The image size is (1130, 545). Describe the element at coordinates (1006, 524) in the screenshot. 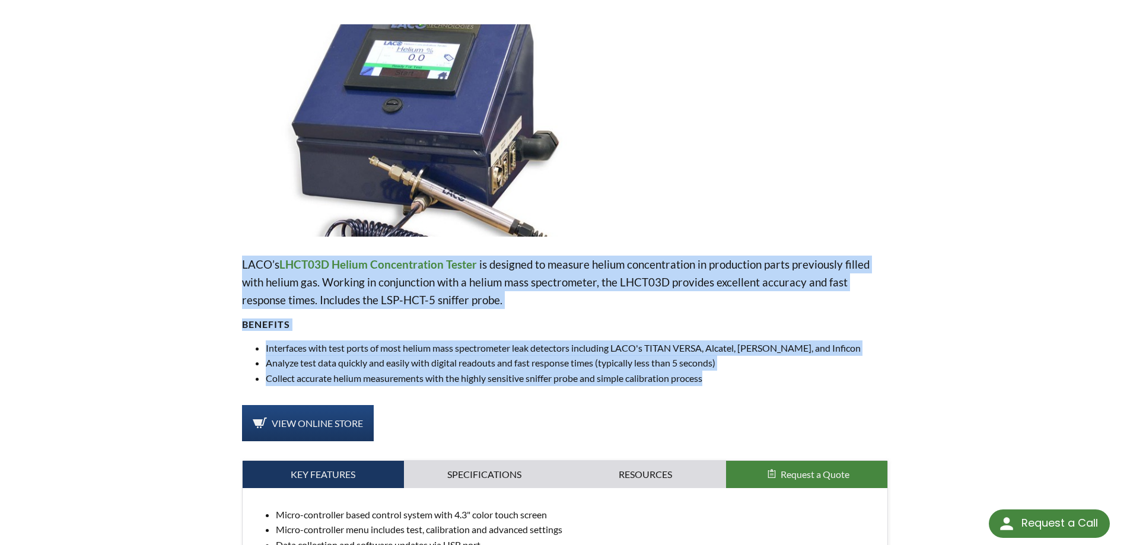

I see `img: round button` at that location.